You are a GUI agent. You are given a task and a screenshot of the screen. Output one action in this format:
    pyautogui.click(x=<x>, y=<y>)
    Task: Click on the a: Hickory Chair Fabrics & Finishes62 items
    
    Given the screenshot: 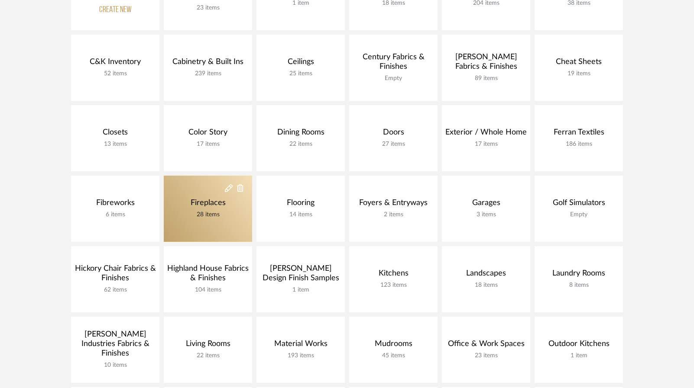 What is the action you would take?
    pyautogui.click(x=115, y=279)
    